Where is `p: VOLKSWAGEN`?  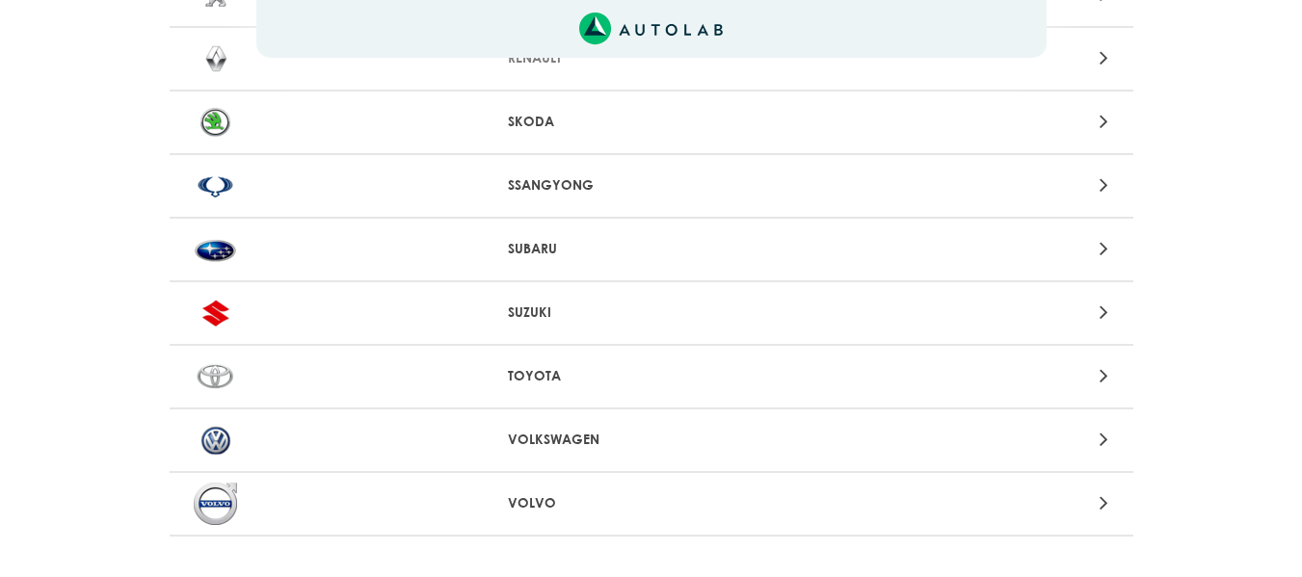 p: VOLKSWAGEN is located at coordinates (651, 440).